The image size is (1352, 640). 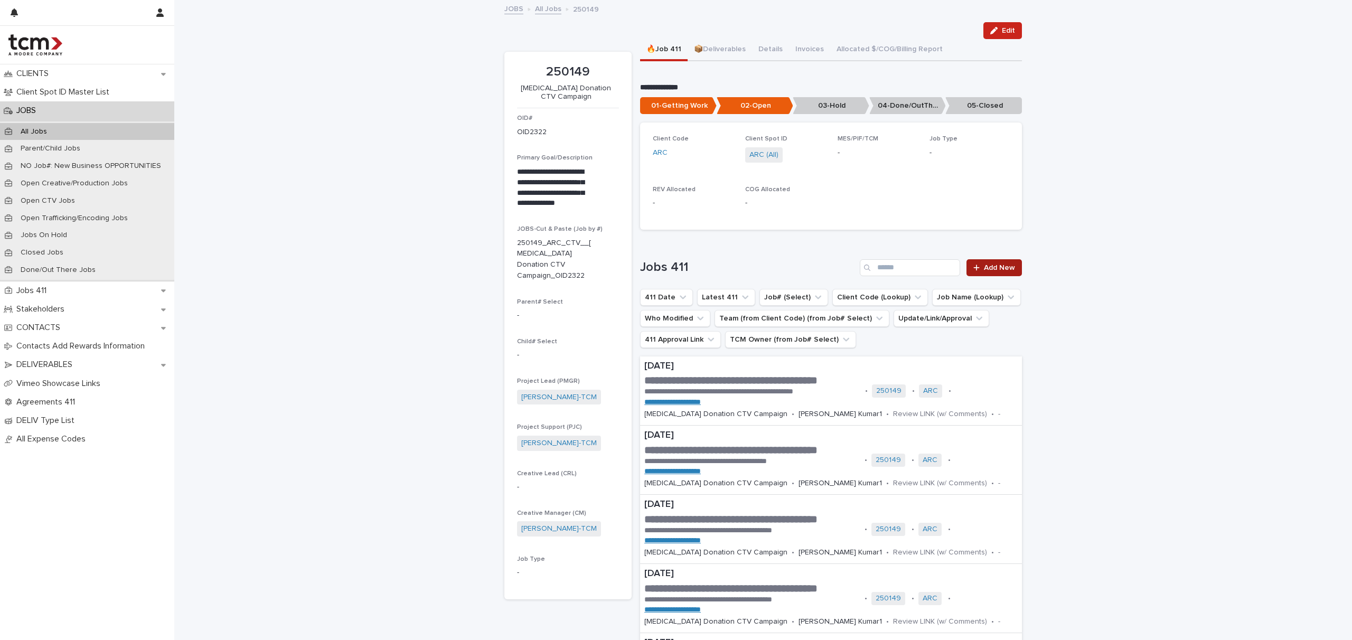 What do you see at coordinates (678, 106) in the screenshot?
I see `p: 01-Getting Work` at bounding box center [678, 106].